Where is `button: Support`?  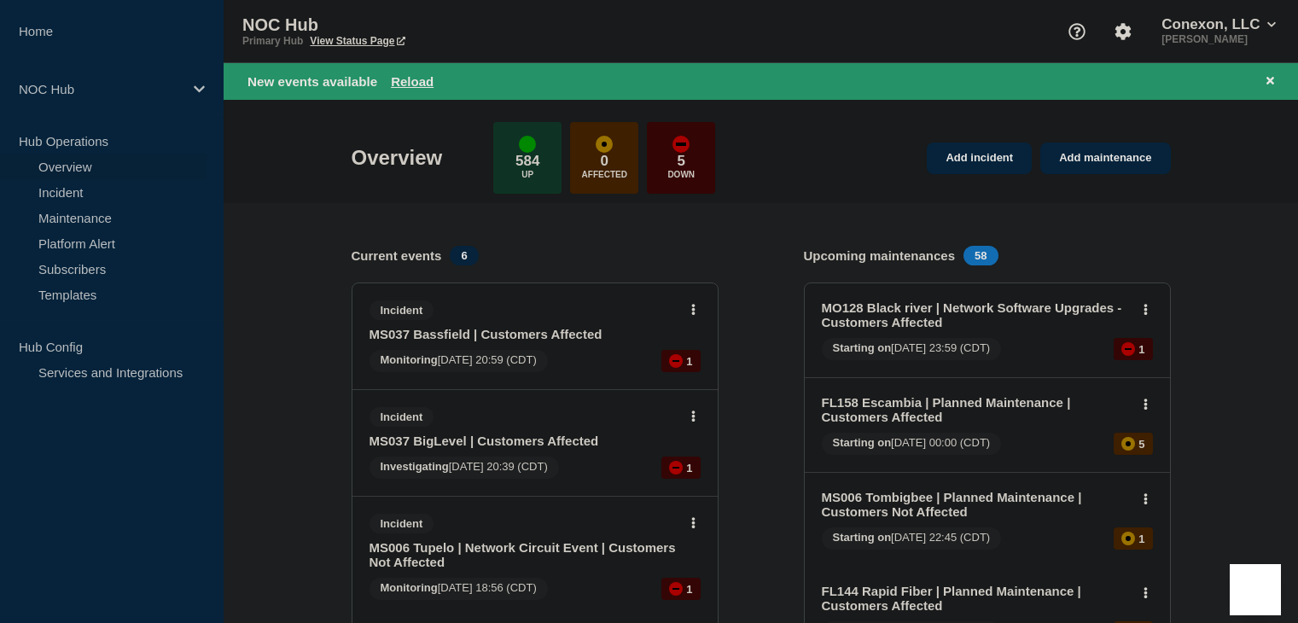
button: Support is located at coordinates (1077, 32).